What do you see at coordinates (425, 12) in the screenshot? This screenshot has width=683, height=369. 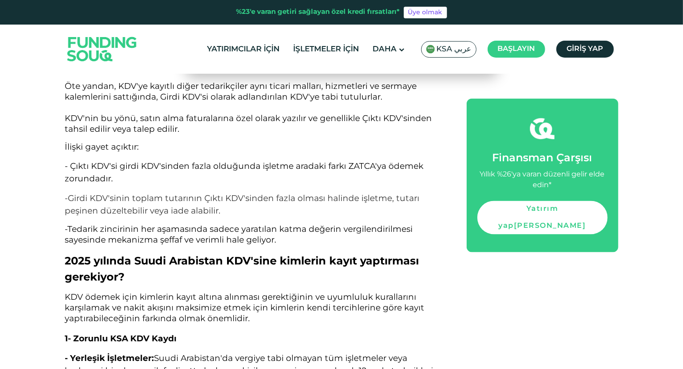 I see `a: Üye olmak` at bounding box center [425, 12].